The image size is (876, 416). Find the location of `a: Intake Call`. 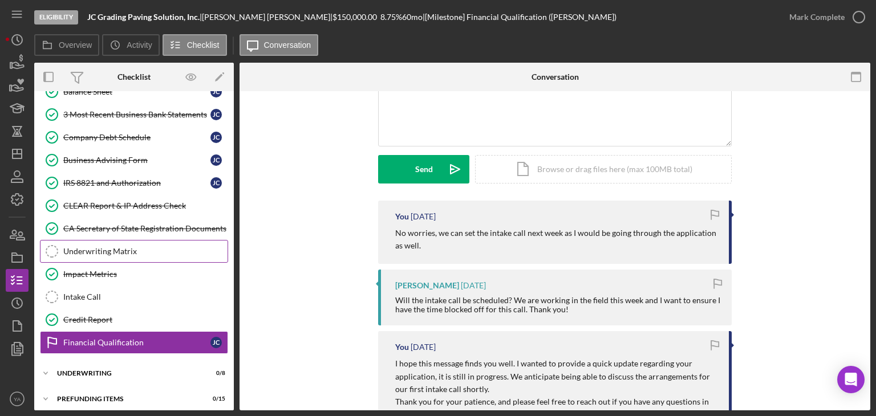

a: Intake Call is located at coordinates (134, 297).